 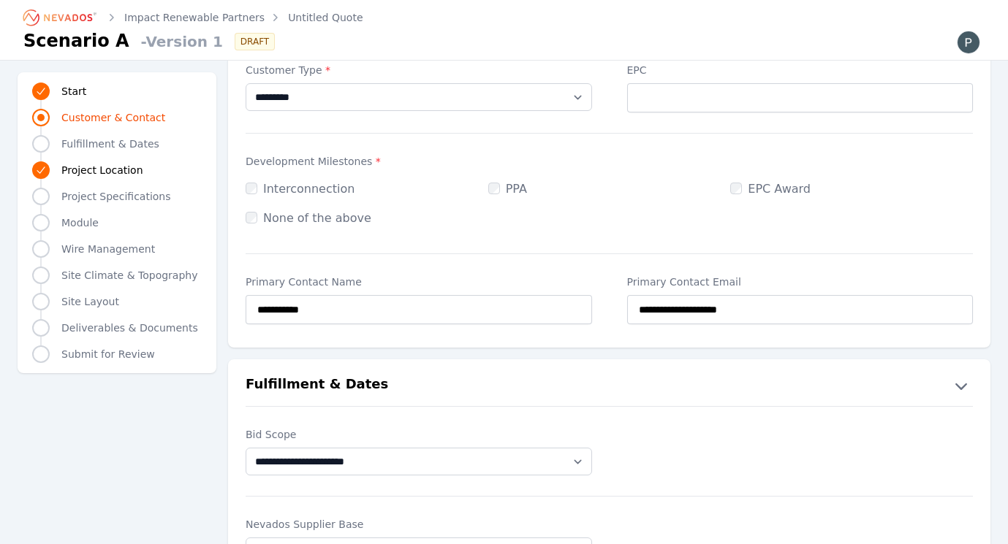 What do you see at coordinates (419, 435) in the screenshot?
I see `label: Bid Scope` at bounding box center [419, 435].